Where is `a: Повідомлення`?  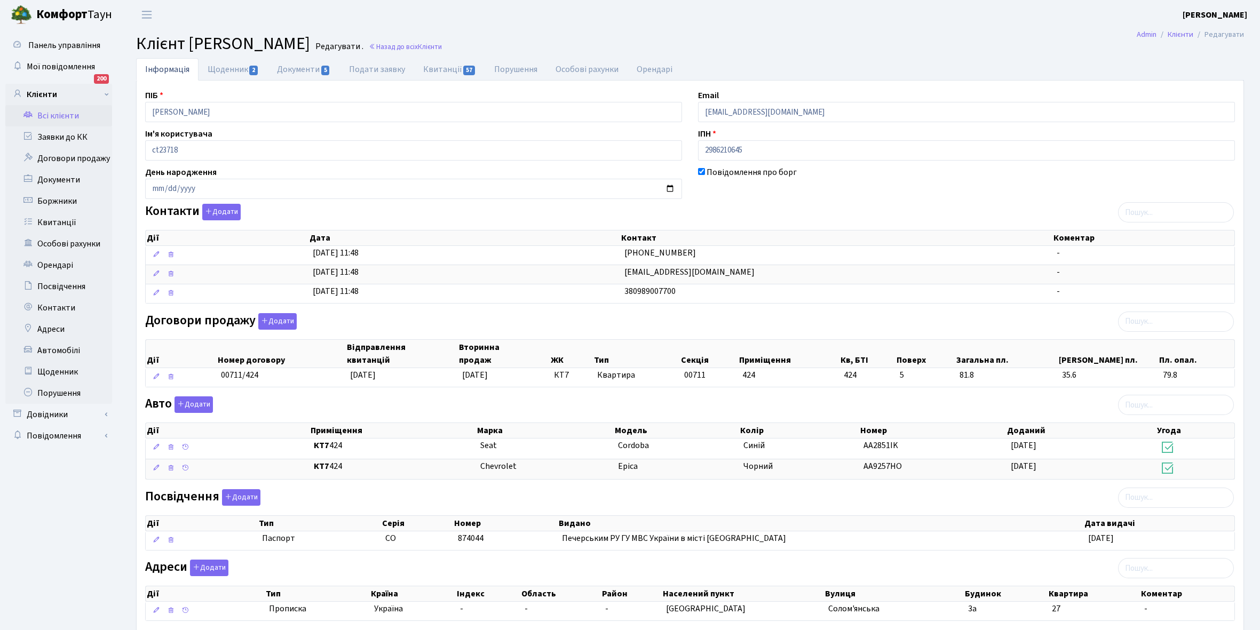 a: Повідомлення is located at coordinates (59, 436).